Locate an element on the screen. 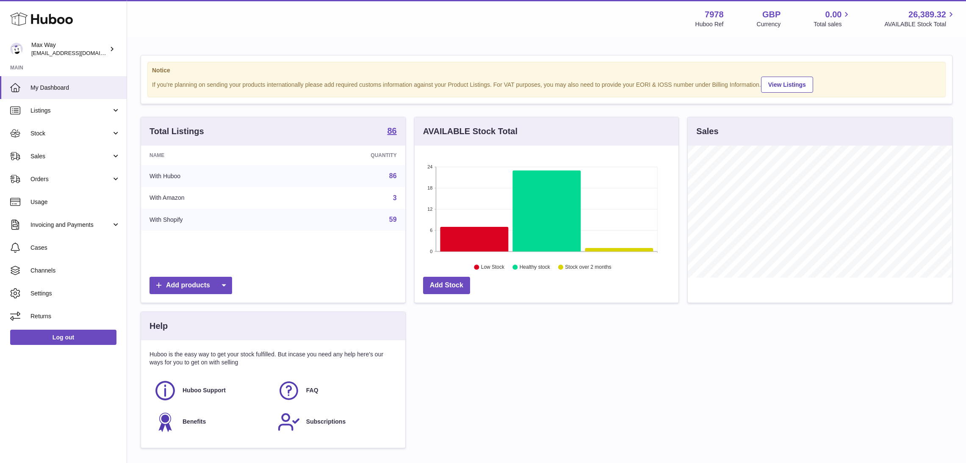  span: Returns is located at coordinates (75, 316).